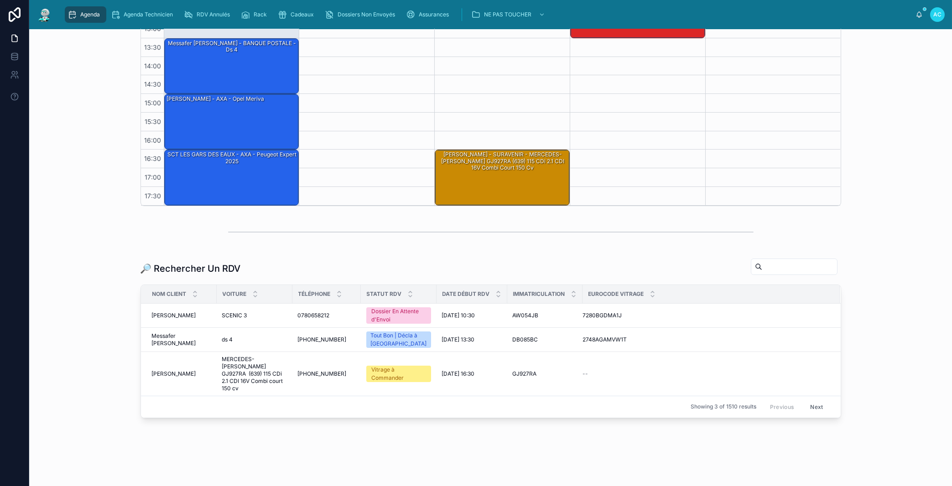 The height and width of the screenshot is (486, 952). What do you see at coordinates (148, 15) in the screenshot?
I see `span: Agenda Technicien` at bounding box center [148, 15].